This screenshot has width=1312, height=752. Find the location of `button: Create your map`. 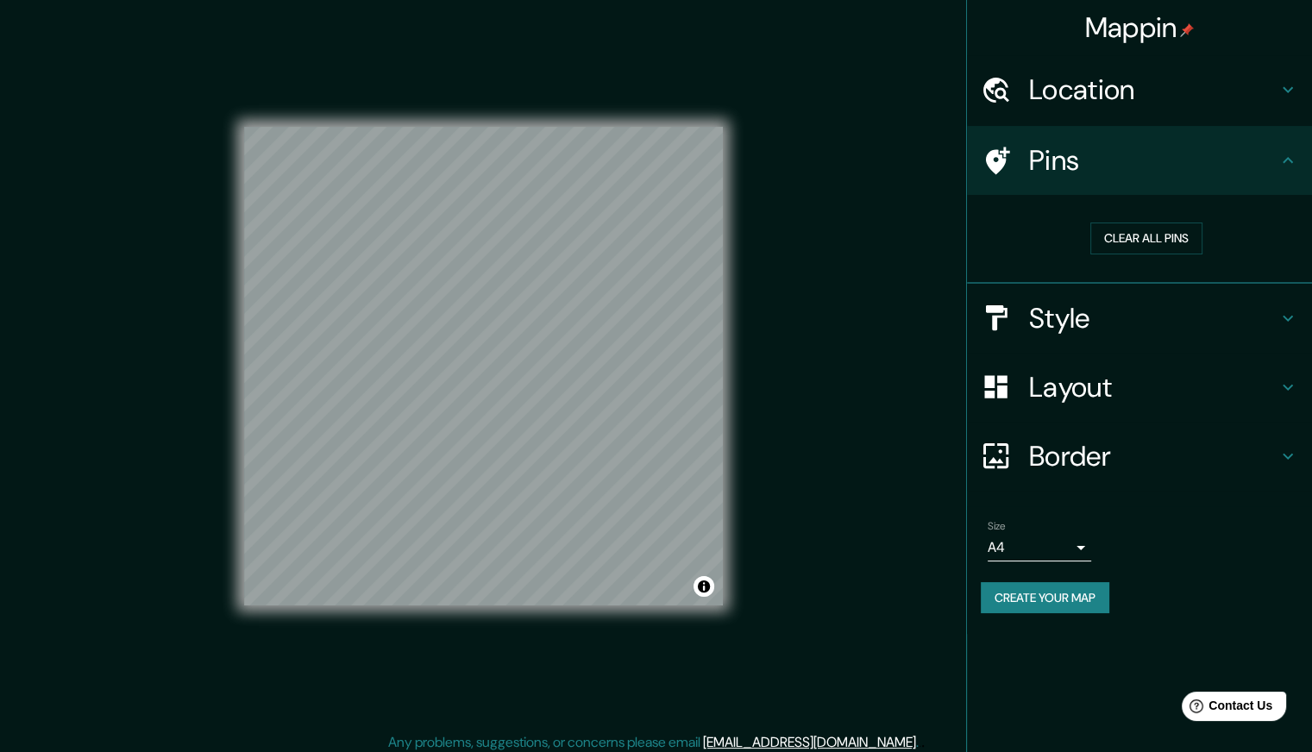

button: Create your map is located at coordinates (1045, 598).